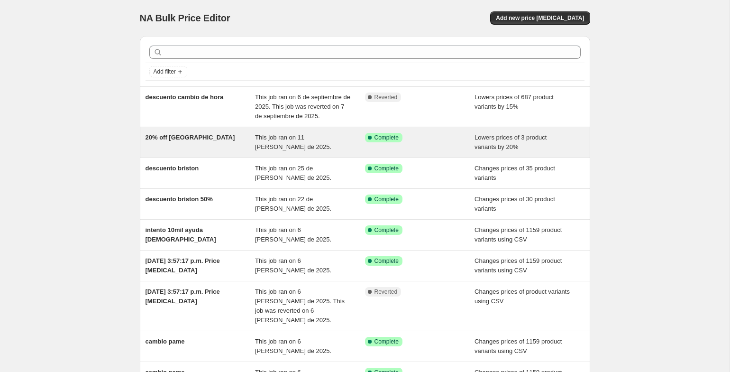 This screenshot has width=730, height=372. What do you see at coordinates (185, 18) in the screenshot?
I see `span: NA Bulk Price Editor` at bounding box center [185, 18].